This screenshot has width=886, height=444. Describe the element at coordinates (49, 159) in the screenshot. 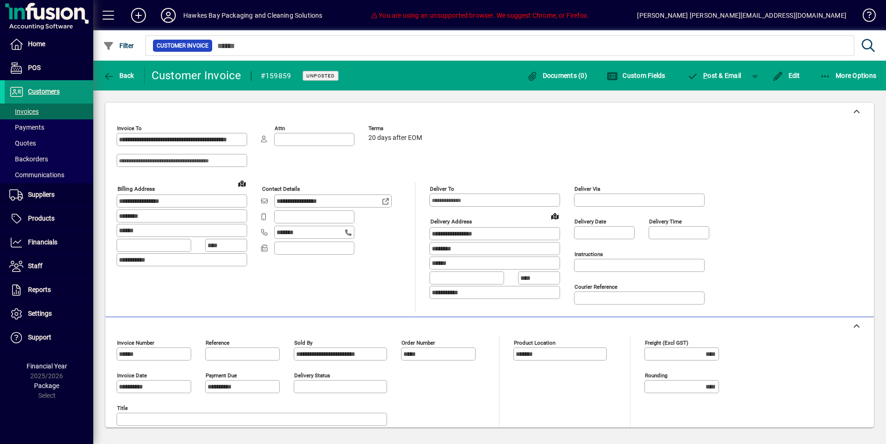

I see `a: Backorders` at that location.